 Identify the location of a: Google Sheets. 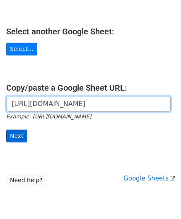
(149, 178).